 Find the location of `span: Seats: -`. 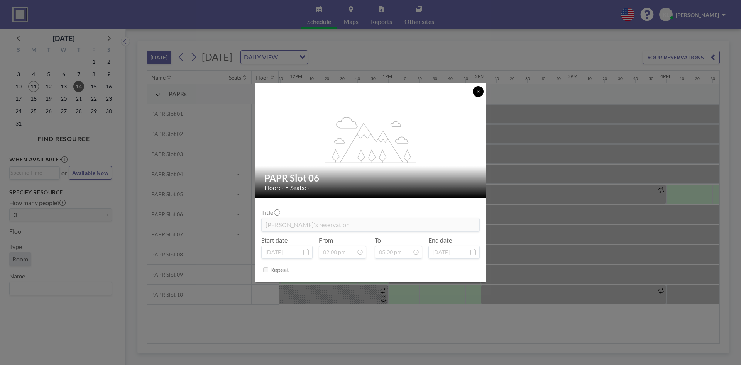

span: Seats: - is located at coordinates (300, 187).